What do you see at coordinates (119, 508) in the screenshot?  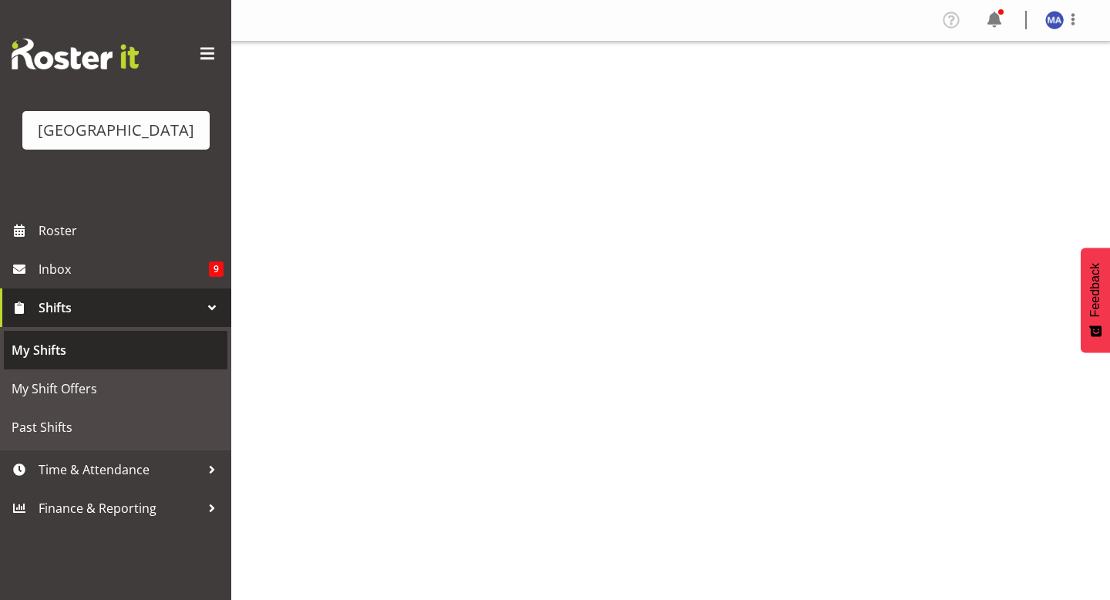 I see `span: Finance & Reporting` at bounding box center [119, 508].